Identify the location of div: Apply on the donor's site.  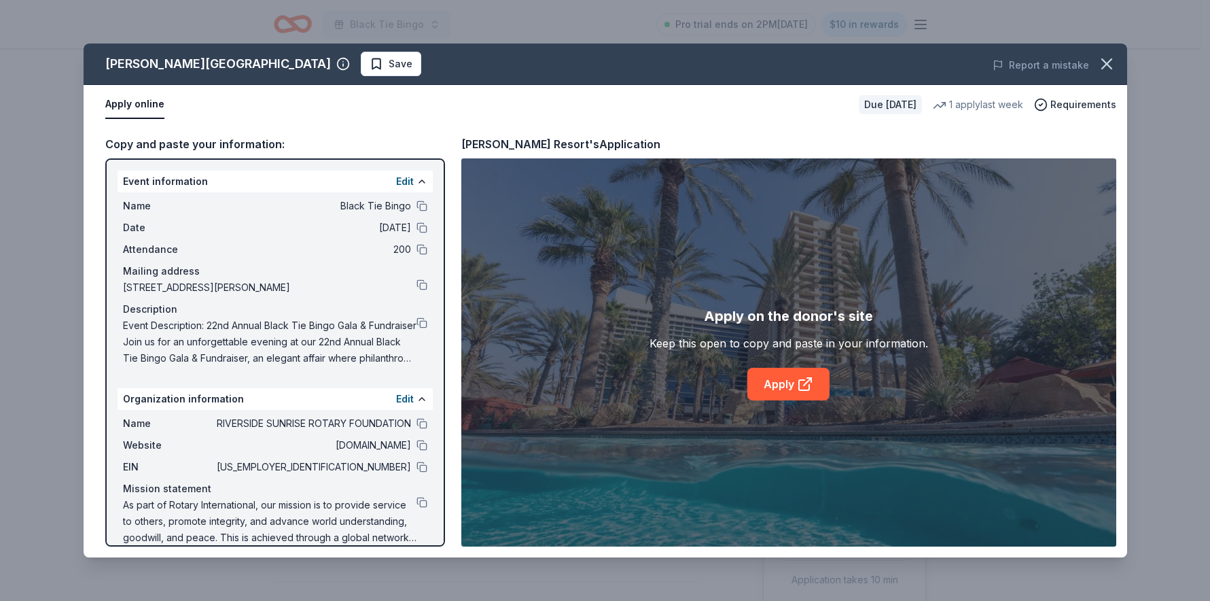
(788, 316).